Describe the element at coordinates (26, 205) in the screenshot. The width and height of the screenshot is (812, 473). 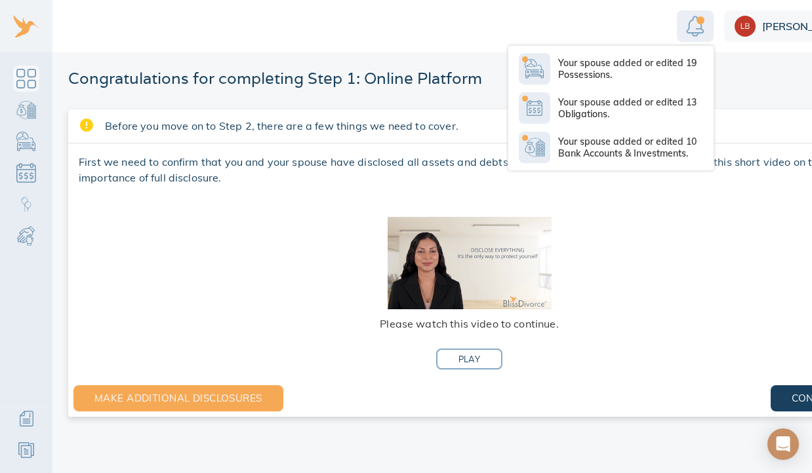
I see `a: Child Custody & Parenting` at that location.